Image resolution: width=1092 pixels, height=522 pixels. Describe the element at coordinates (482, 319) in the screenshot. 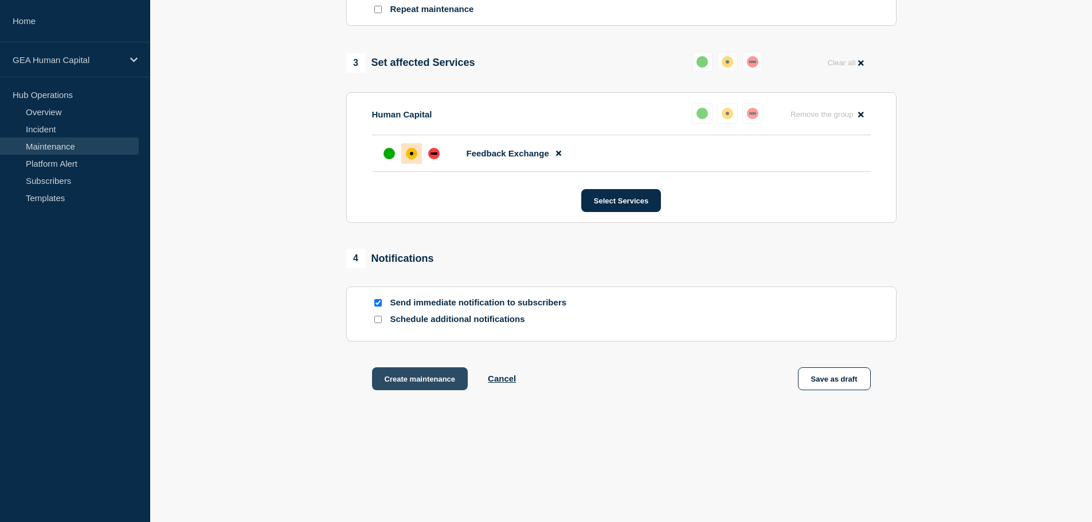

I see `p: Schedule additional notifications` at that location.